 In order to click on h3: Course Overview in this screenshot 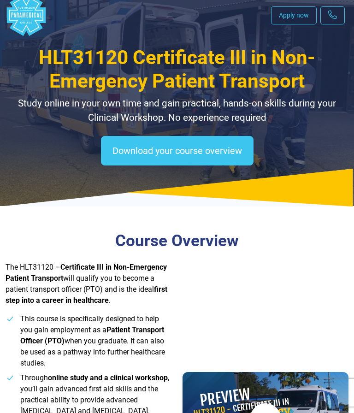, I will do `click(177, 241)`.